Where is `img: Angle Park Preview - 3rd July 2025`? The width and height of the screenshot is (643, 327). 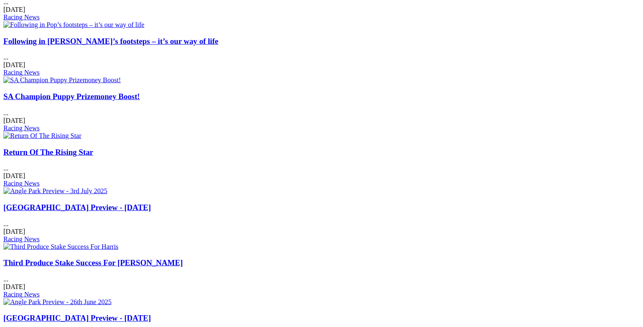 img: Angle Park Preview - 3rd July 2025 is located at coordinates (55, 191).